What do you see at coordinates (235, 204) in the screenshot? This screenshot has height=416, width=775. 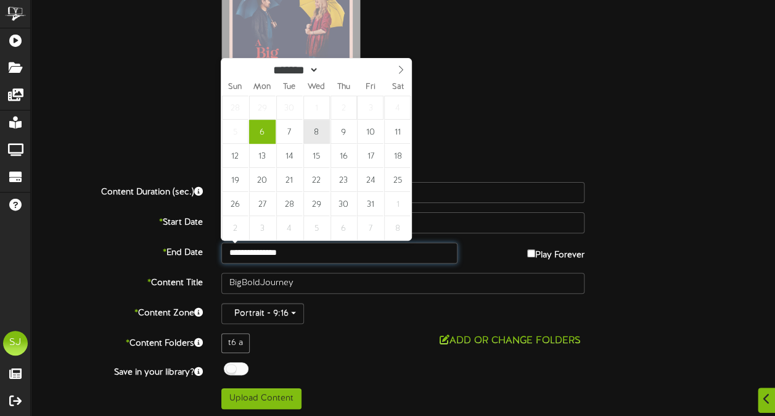 I see `span: October 26, 2025` at bounding box center [235, 204].